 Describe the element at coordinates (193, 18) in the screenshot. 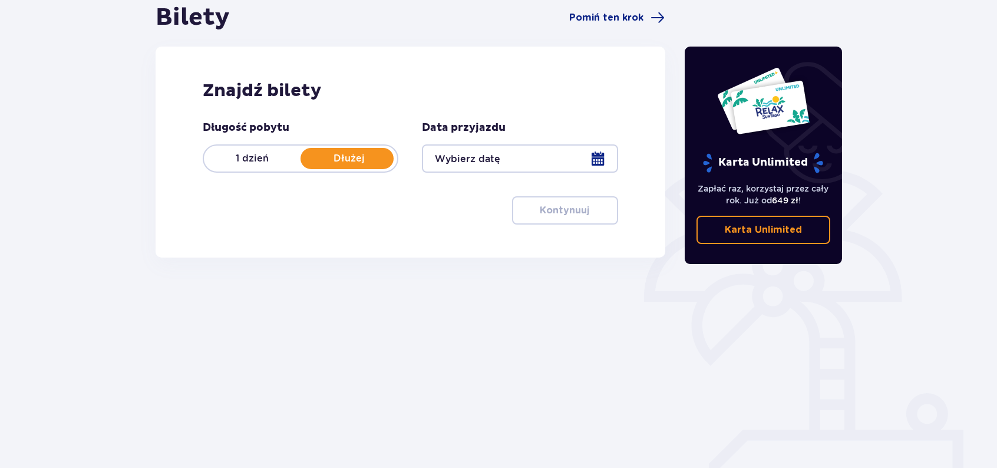

I see `h1: Bilety` at that location.